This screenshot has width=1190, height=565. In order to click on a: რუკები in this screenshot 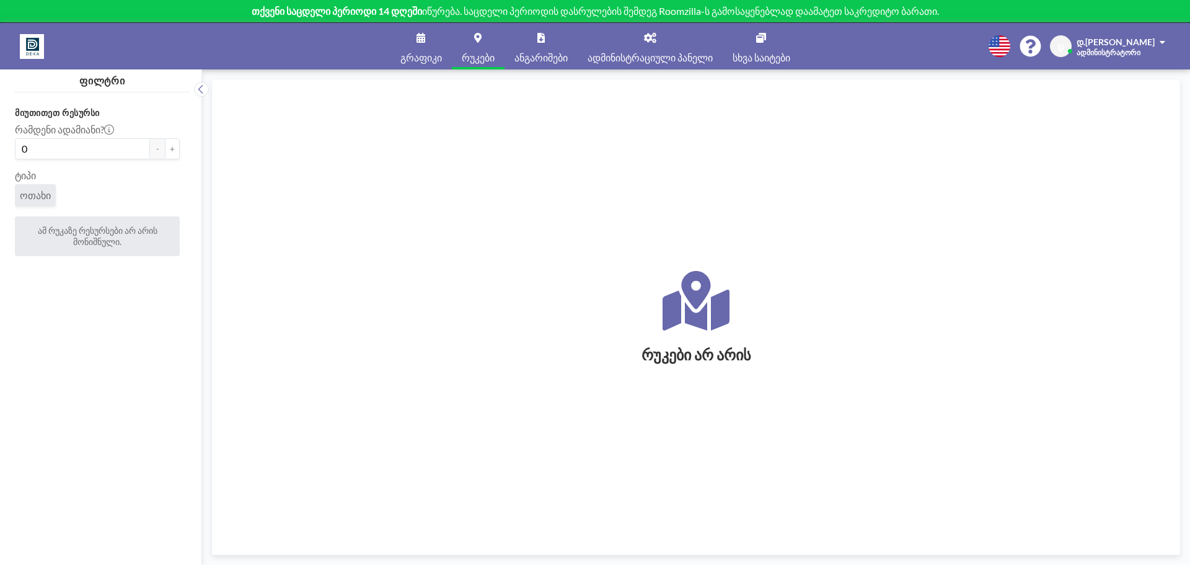, I will do `click(478, 46)`.